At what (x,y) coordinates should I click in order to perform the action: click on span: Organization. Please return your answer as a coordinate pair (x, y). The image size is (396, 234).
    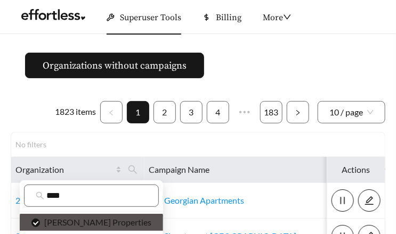
    Looking at the image, I should click on (64, 170).